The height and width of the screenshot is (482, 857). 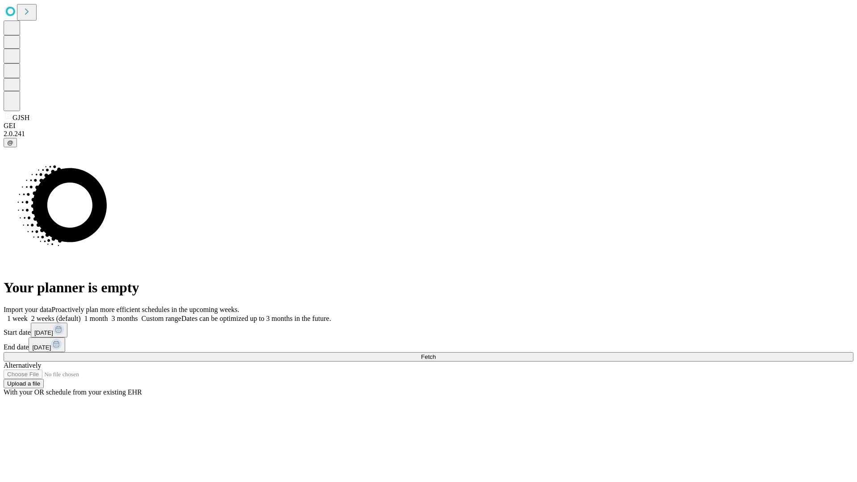 What do you see at coordinates (161, 318) in the screenshot?
I see `span: Custom range` at bounding box center [161, 318].